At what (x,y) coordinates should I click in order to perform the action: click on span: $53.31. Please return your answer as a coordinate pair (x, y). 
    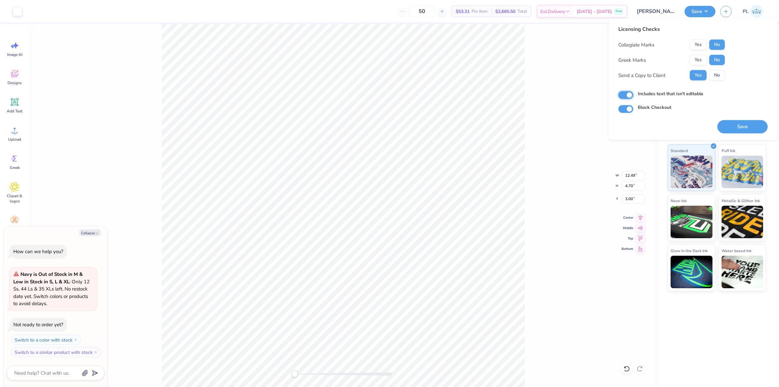
    Looking at the image, I should click on (463, 11).